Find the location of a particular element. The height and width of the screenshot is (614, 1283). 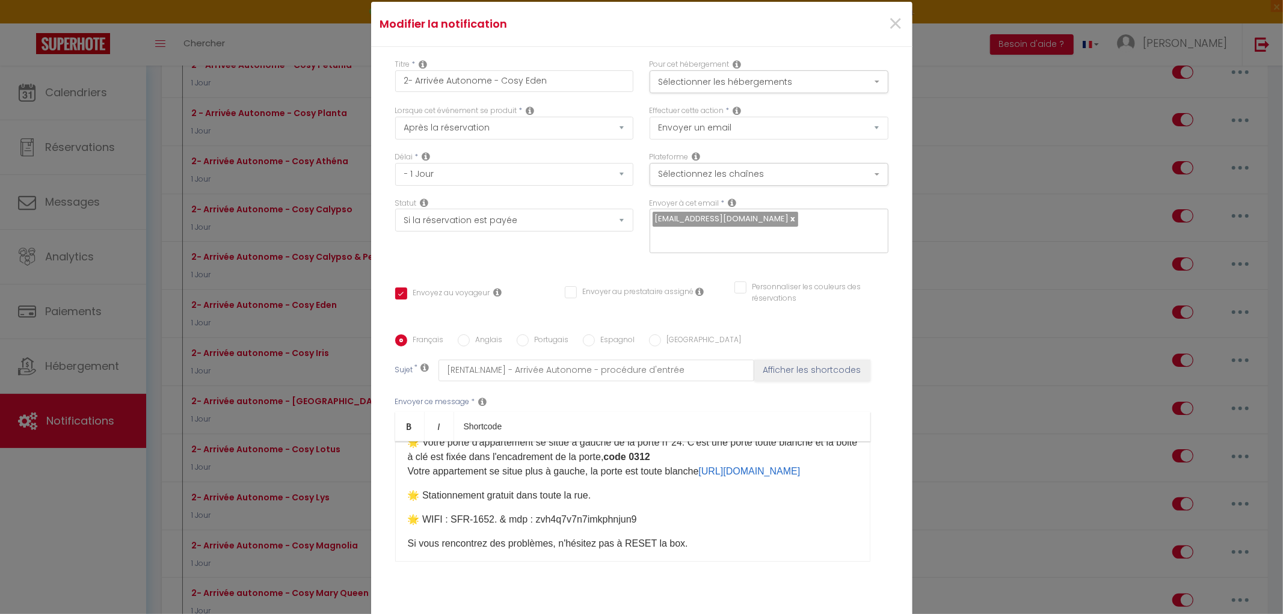

i: Action Time is located at coordinates (427, 156).